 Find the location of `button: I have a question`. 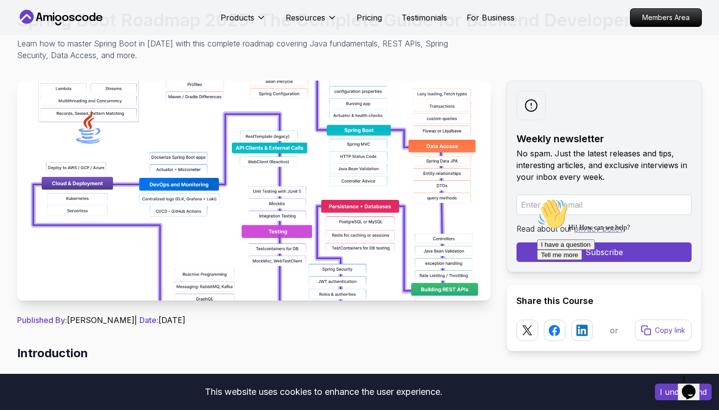

button: I have a question is located at coordinates (33, 50).